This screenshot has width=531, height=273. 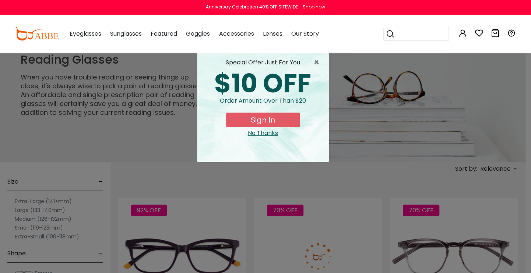 I want to click on span: Sunglasses, so click(x=126, y=33).